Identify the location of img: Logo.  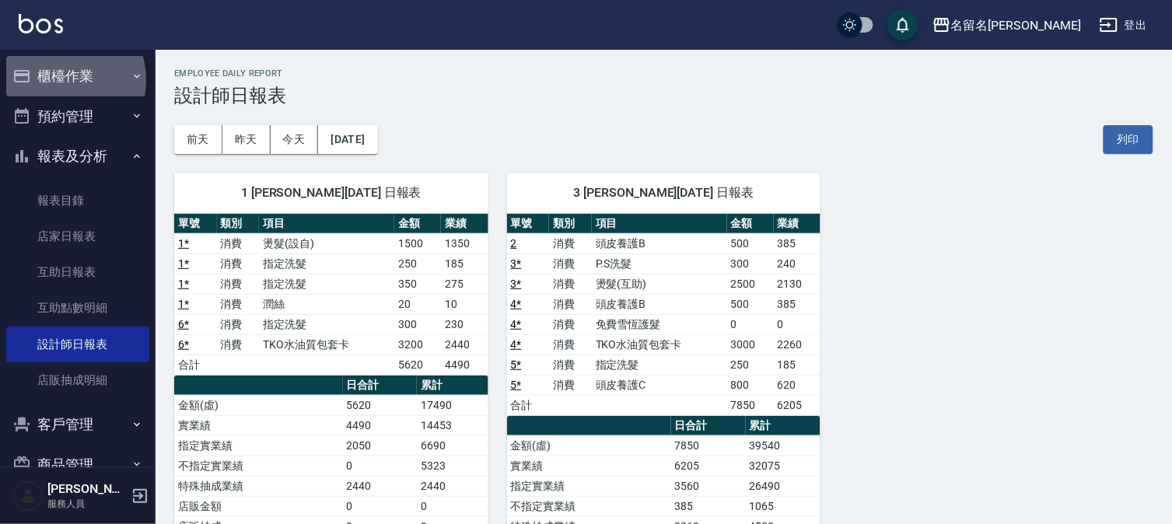
(40, 23).